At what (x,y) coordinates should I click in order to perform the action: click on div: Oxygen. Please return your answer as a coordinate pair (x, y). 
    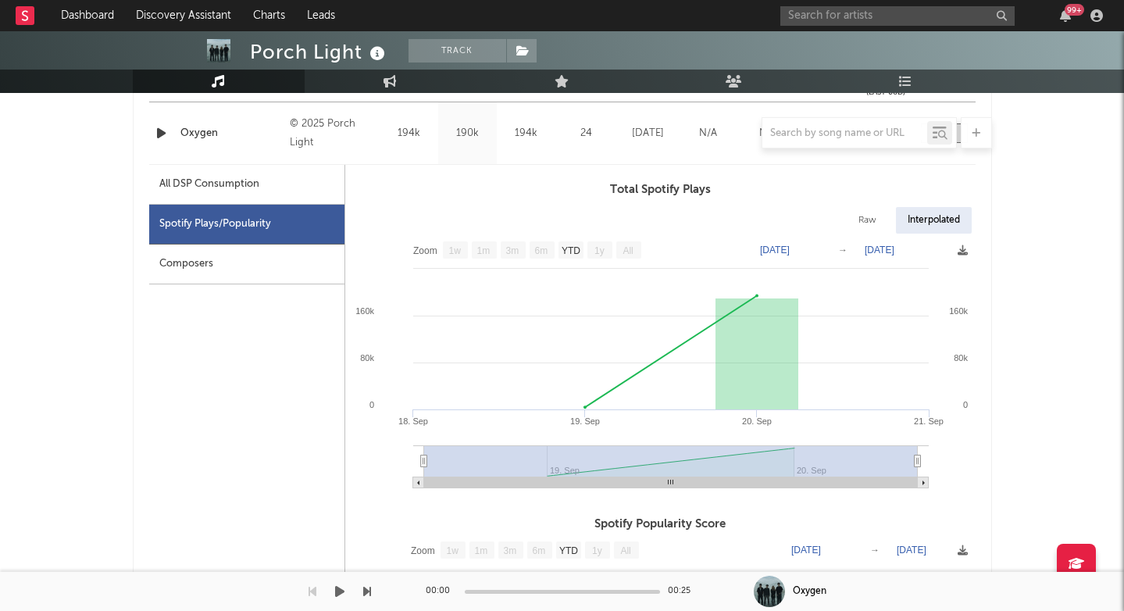
    Looking at the image, I should click on (809, 591).